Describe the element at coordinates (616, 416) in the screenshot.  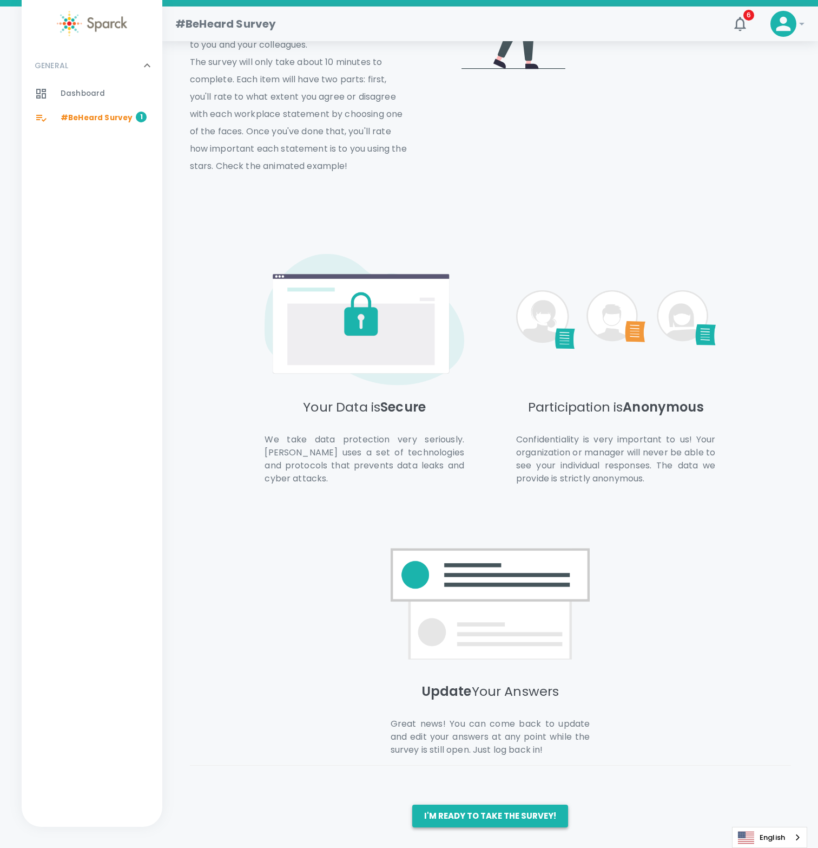
I see `h5: Participation is` at that location.